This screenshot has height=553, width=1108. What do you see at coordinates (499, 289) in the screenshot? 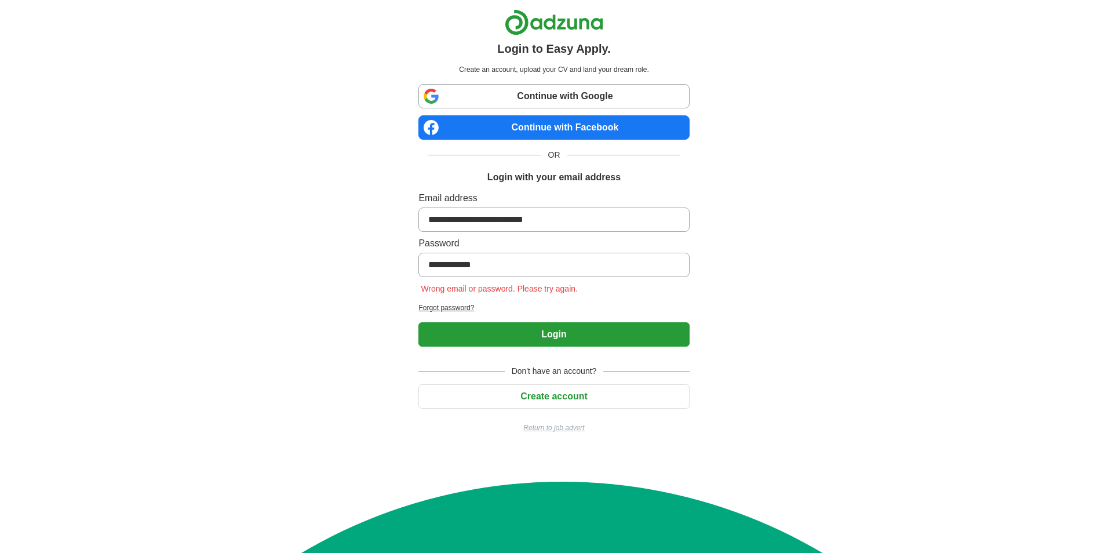
I see `span: Wrong email or password. Please try again.` at bounding box center [499, 289].